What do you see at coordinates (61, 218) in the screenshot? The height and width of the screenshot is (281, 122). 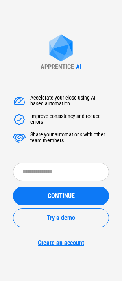 I see `span: Try a demo` at bounding box center [61, 218].